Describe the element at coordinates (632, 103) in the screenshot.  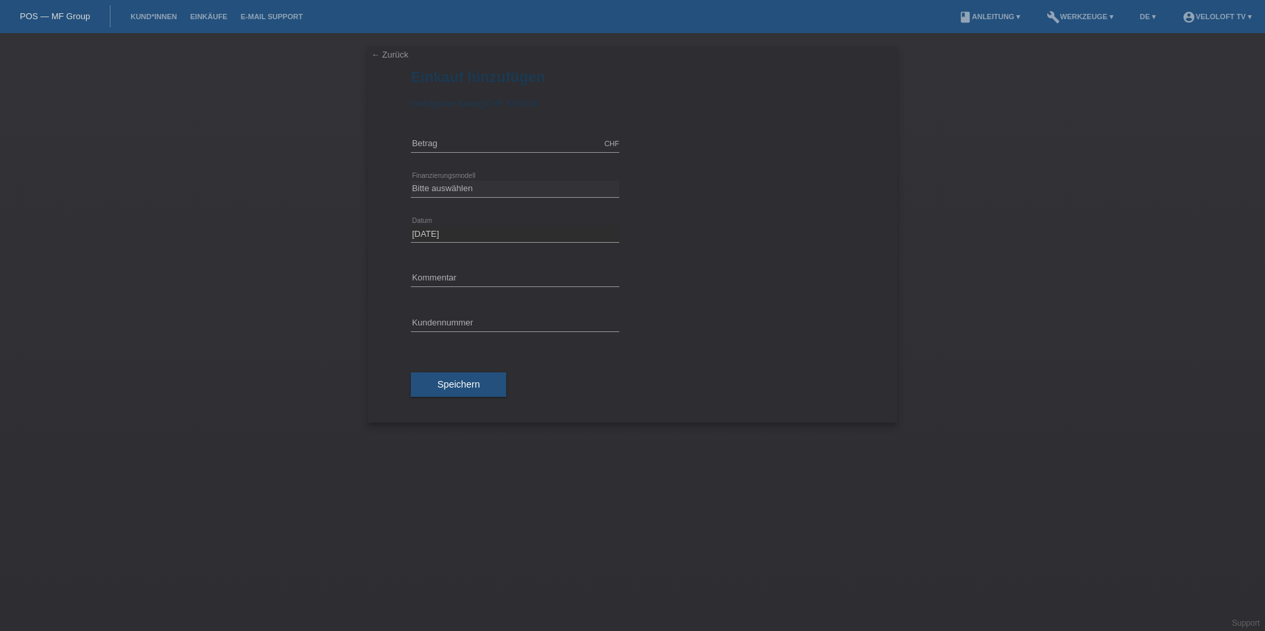
I see `div: Verfügbarer Betrag:` at that location.